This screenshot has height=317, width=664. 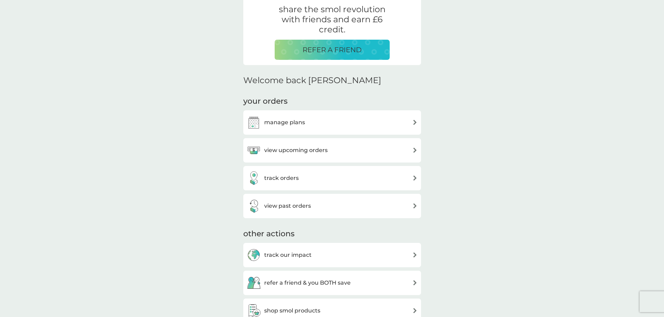 I want to click on h3: track orders, so click(x=281, y=178).